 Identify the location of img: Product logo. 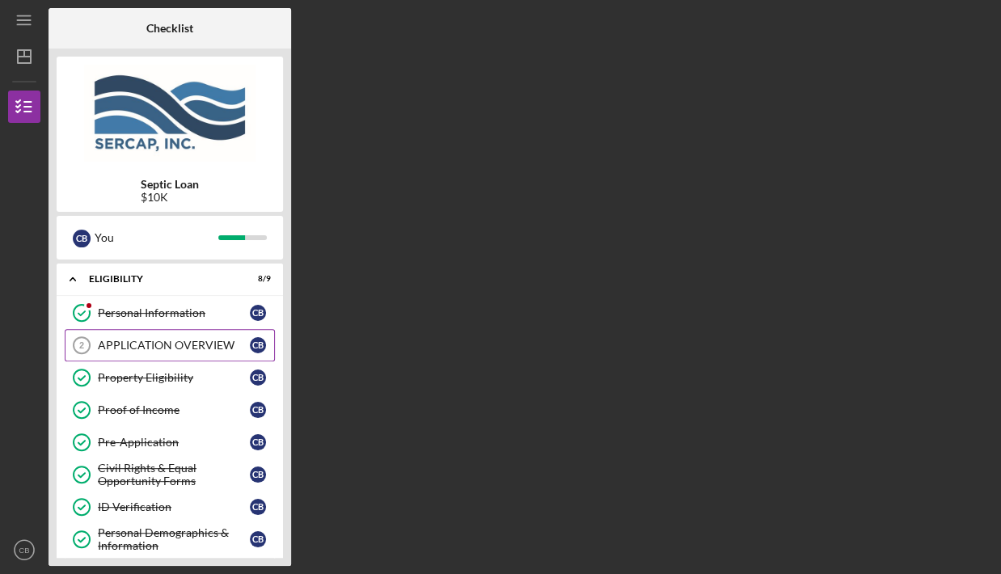
(170, 113).